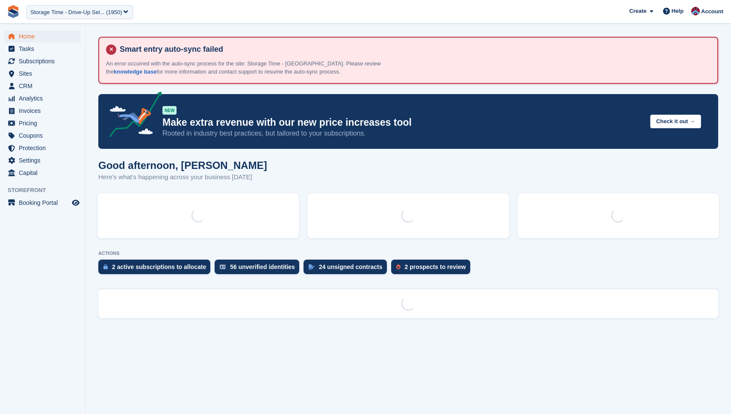 Image resolution: width=731 pixels, height=414 pixels. What do you see at coordinates (433, 269) in the screenshot?
I see `a: 2 prospects to review` at bounding box center [433, 269].